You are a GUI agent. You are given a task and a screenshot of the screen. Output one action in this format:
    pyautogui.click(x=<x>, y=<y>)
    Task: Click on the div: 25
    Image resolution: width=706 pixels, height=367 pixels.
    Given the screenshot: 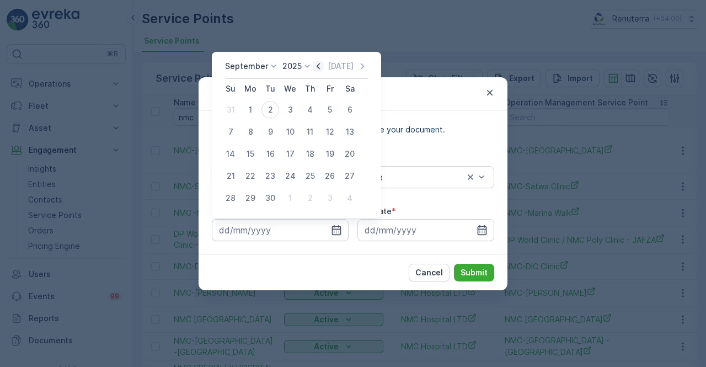 What is the action you would take?
    pyautogui.click(x=310, y=176)
    